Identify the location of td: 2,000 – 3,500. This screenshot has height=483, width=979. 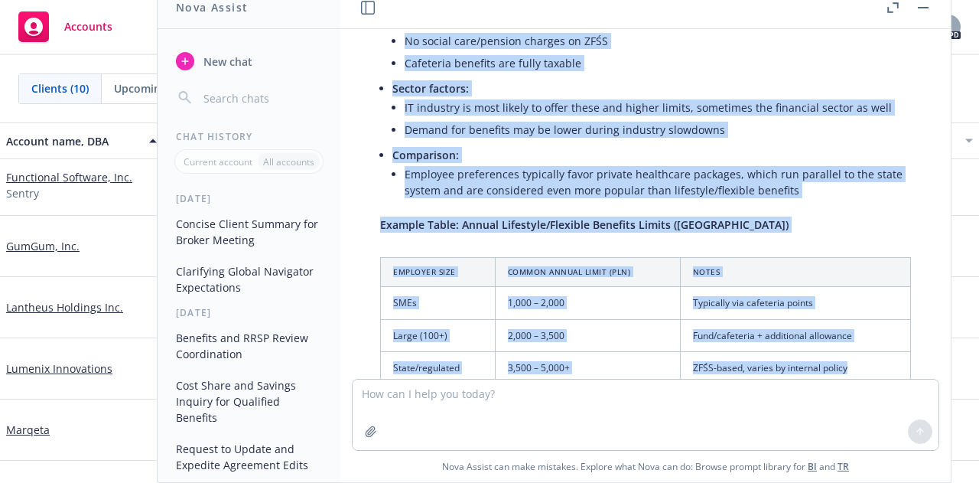
(588, 335).